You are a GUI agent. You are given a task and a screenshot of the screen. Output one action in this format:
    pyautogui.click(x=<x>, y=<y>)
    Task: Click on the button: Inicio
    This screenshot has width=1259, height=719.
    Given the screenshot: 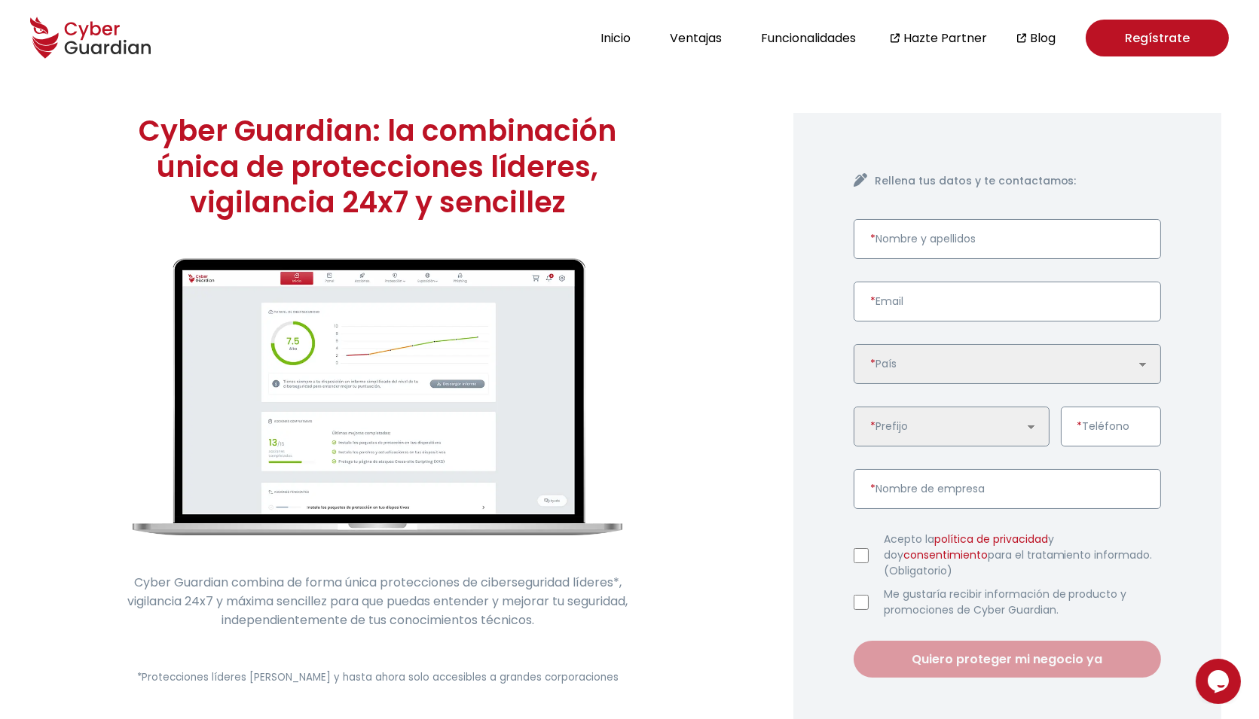 What is the action you would take?
    pyautogui.click(x=615, y=38)
    